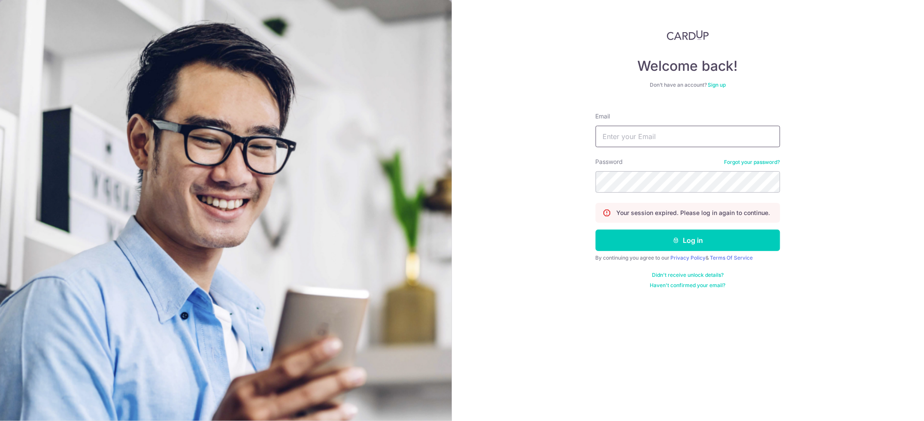  Describe the element at coordinates (688, 136) in the screenshot. I see `input: Enter your Email` at that location.